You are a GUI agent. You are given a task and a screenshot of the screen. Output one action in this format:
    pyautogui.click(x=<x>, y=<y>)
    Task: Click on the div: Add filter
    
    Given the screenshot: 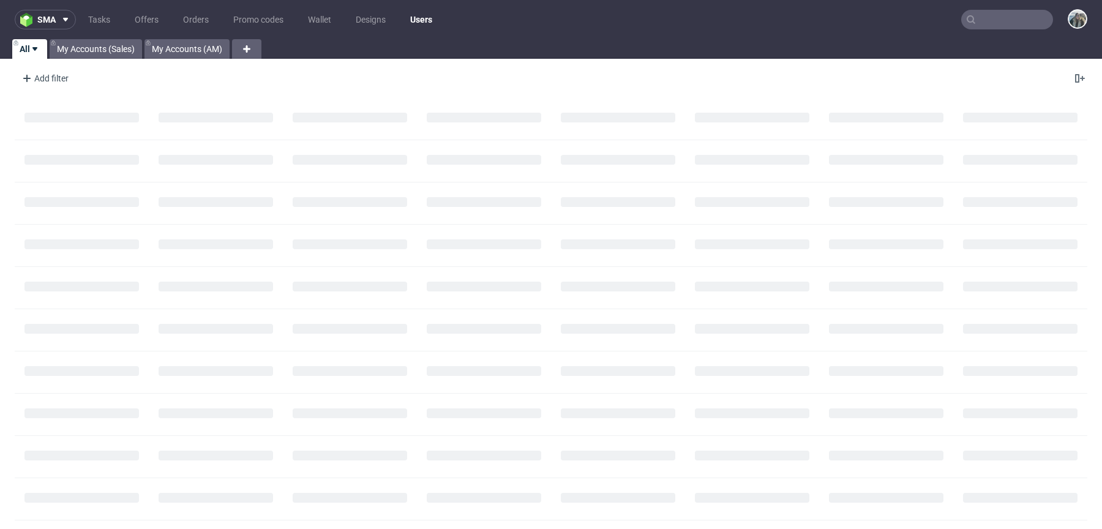 What is the action you would take?
    pyautogui.click(x=44, y=78)
    